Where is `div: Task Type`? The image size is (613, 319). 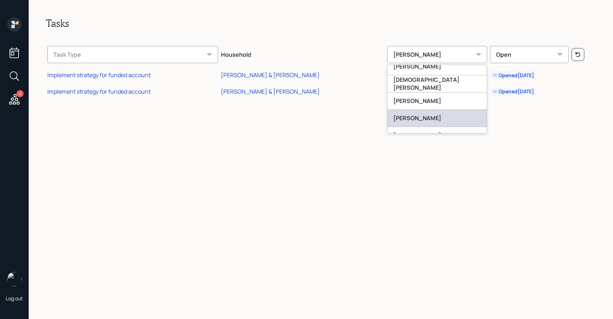 div: Task Type is located at coordinates (133, 54).